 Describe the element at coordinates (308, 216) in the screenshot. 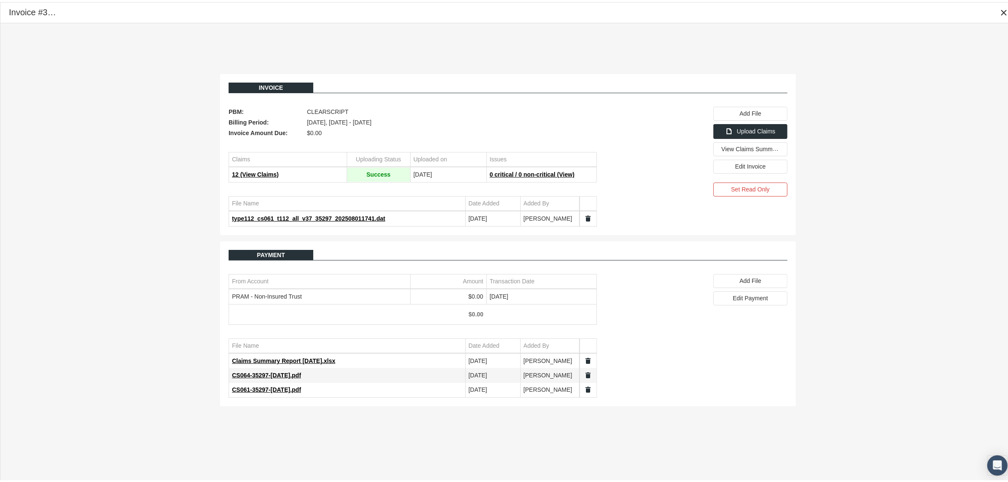

I see `span: type112_cs061_t112_all_v37_35297_202508011741.dat` at that location.